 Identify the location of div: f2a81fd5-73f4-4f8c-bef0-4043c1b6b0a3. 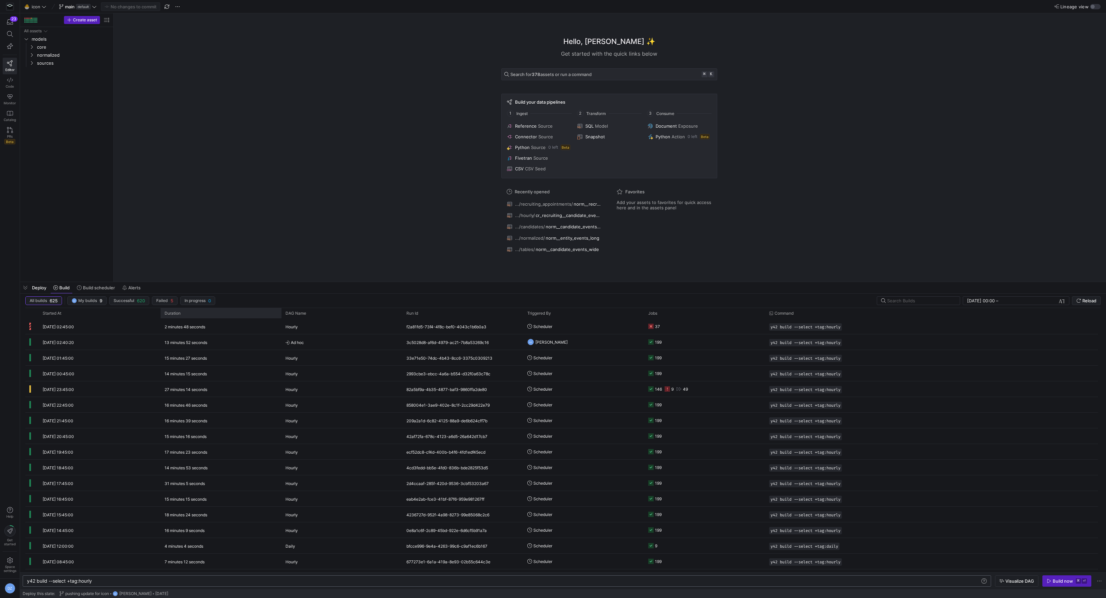
(463, 326).